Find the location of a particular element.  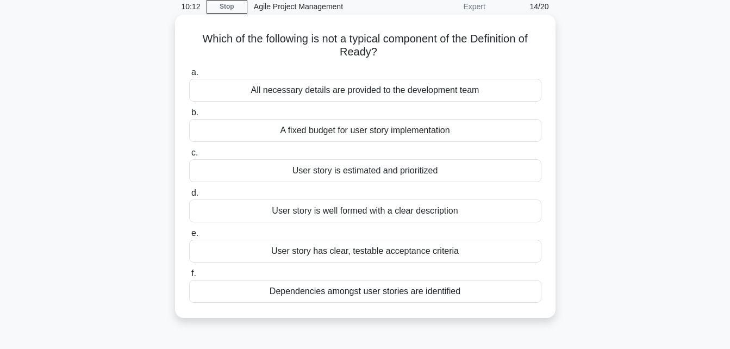

span: f. is located at coordinates (194, 273).